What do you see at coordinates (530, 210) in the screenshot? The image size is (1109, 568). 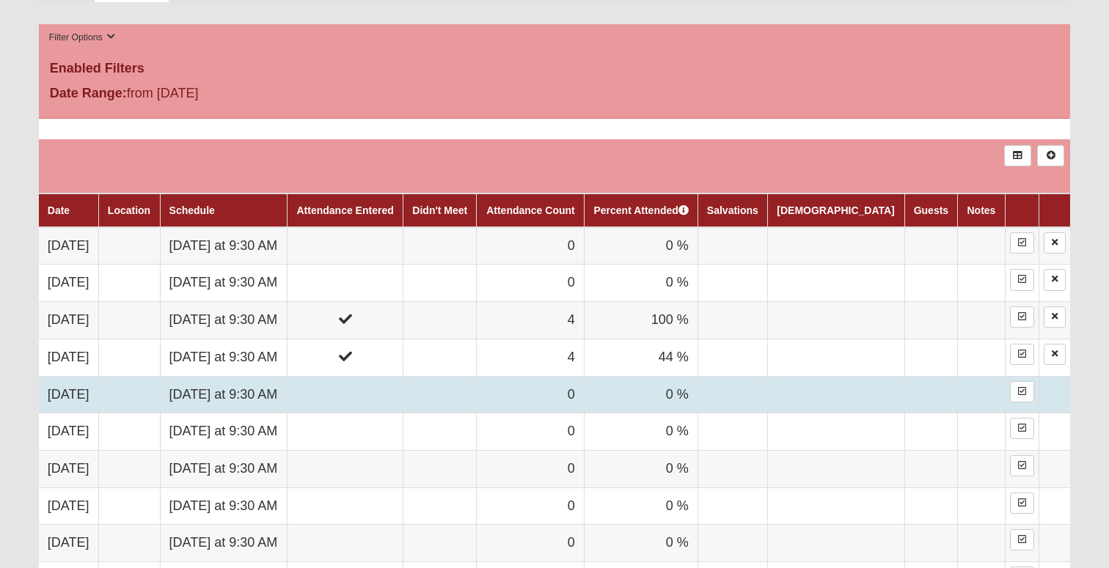 I see `a: Attendance Count` at bounding box center [530, 210].